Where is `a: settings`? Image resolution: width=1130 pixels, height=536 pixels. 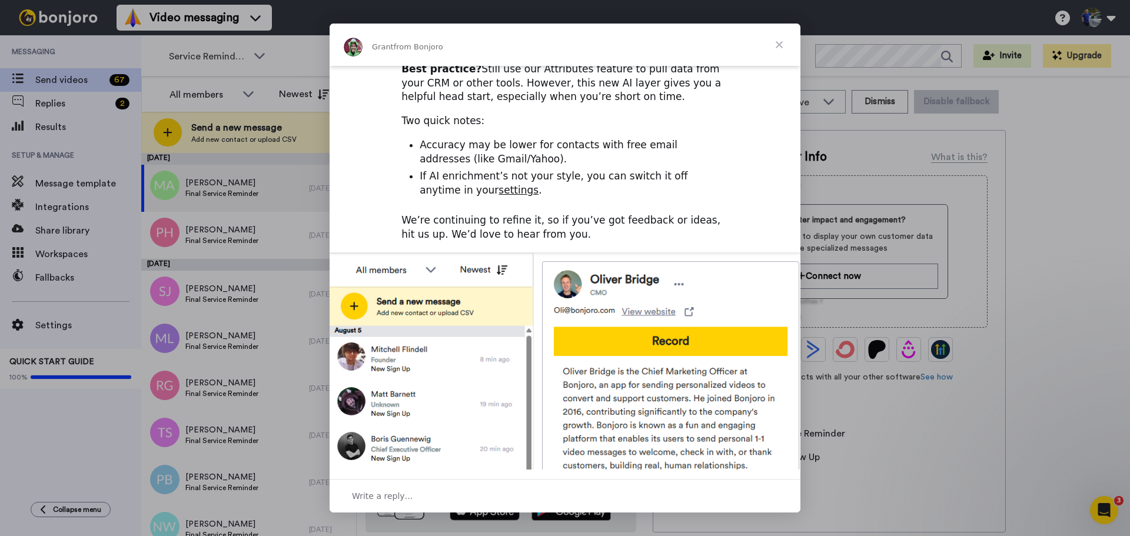 a: settings is located at coordinates (519, 190).